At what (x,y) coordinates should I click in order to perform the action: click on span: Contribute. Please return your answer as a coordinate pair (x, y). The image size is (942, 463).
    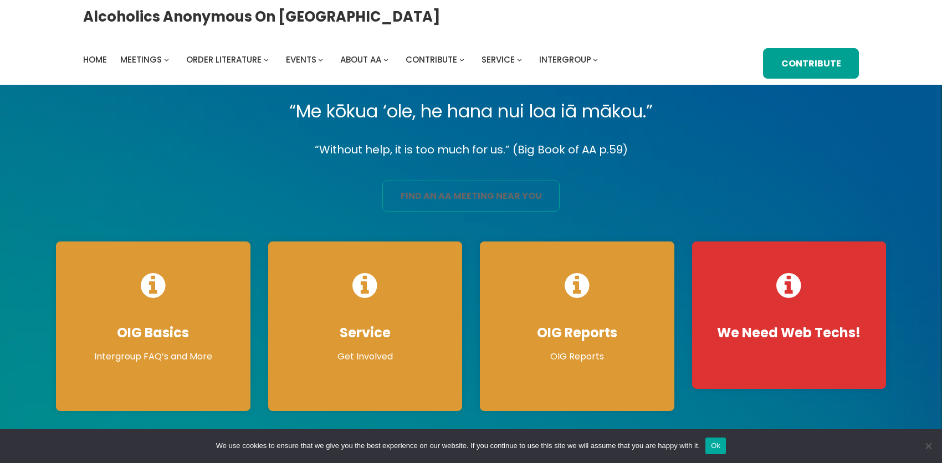
    Looking at the image, I should click on (431, 59).